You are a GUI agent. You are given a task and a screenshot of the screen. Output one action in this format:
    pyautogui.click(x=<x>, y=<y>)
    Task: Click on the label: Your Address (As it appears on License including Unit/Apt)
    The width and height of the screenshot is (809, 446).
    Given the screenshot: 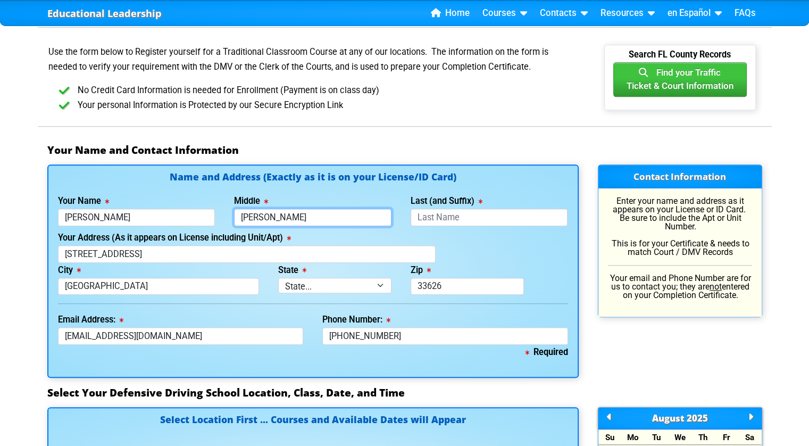 What is the action you would take?
    pyautogui.click(x=174, y=238)
    